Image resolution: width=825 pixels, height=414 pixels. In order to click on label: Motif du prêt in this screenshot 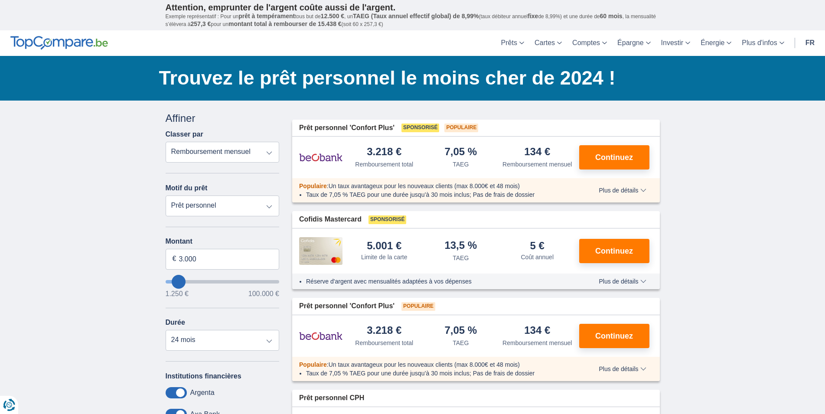, I will do `click(186, 188)`.